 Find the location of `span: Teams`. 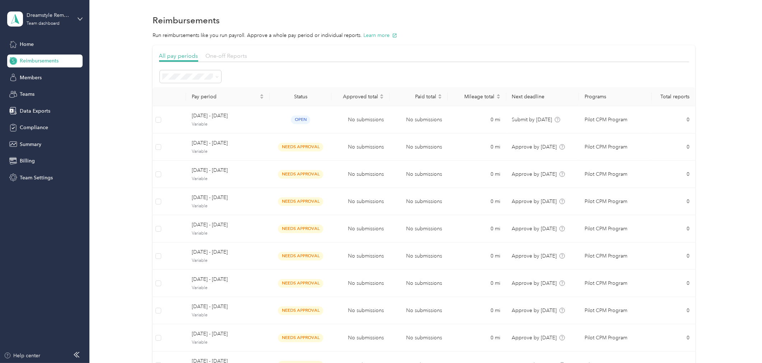

span: Teams is located at coordinates (27, 94).